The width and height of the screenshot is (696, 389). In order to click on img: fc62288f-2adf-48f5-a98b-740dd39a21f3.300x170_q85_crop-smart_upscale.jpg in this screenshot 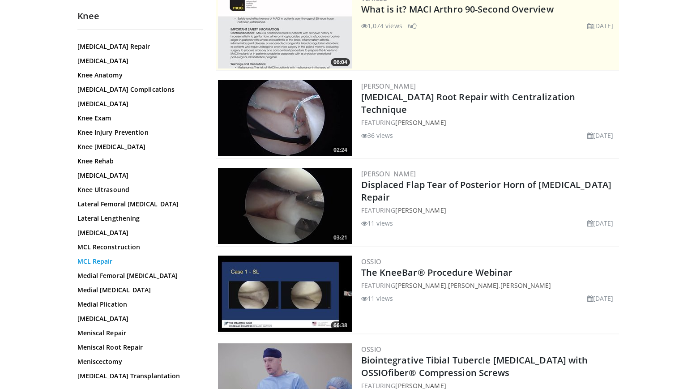, I will do `click(285, 294)`.